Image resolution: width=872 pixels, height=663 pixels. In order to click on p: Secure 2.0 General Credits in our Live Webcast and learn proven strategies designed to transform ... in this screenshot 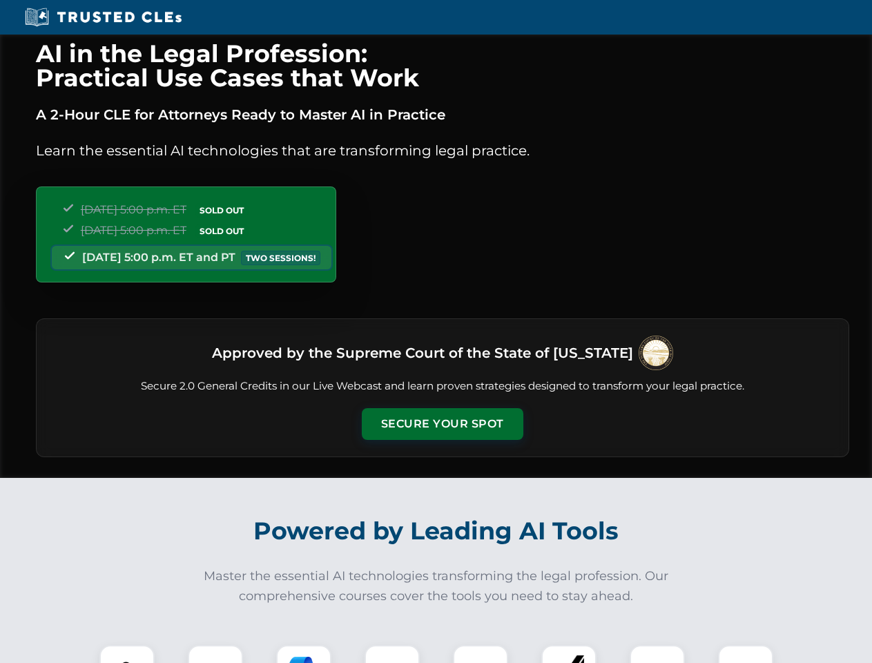, I will do `click(443, 386)`.